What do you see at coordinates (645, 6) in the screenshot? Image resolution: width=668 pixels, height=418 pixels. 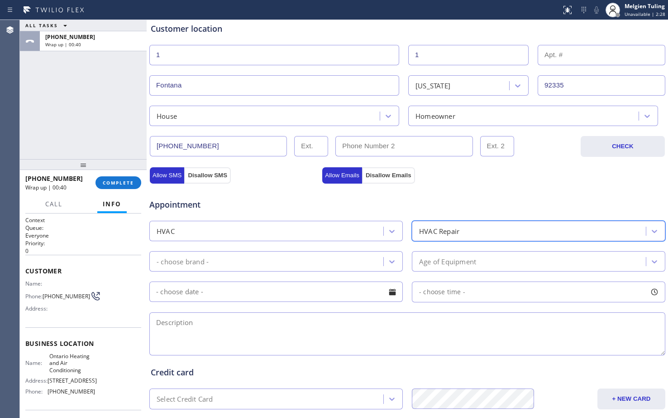 I see `div: Melgien Tuling` at bounding box center [645, 6].